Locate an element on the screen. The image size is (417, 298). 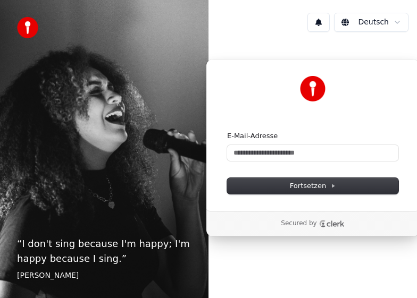
img: Youka is located at coordinates (313, 89).